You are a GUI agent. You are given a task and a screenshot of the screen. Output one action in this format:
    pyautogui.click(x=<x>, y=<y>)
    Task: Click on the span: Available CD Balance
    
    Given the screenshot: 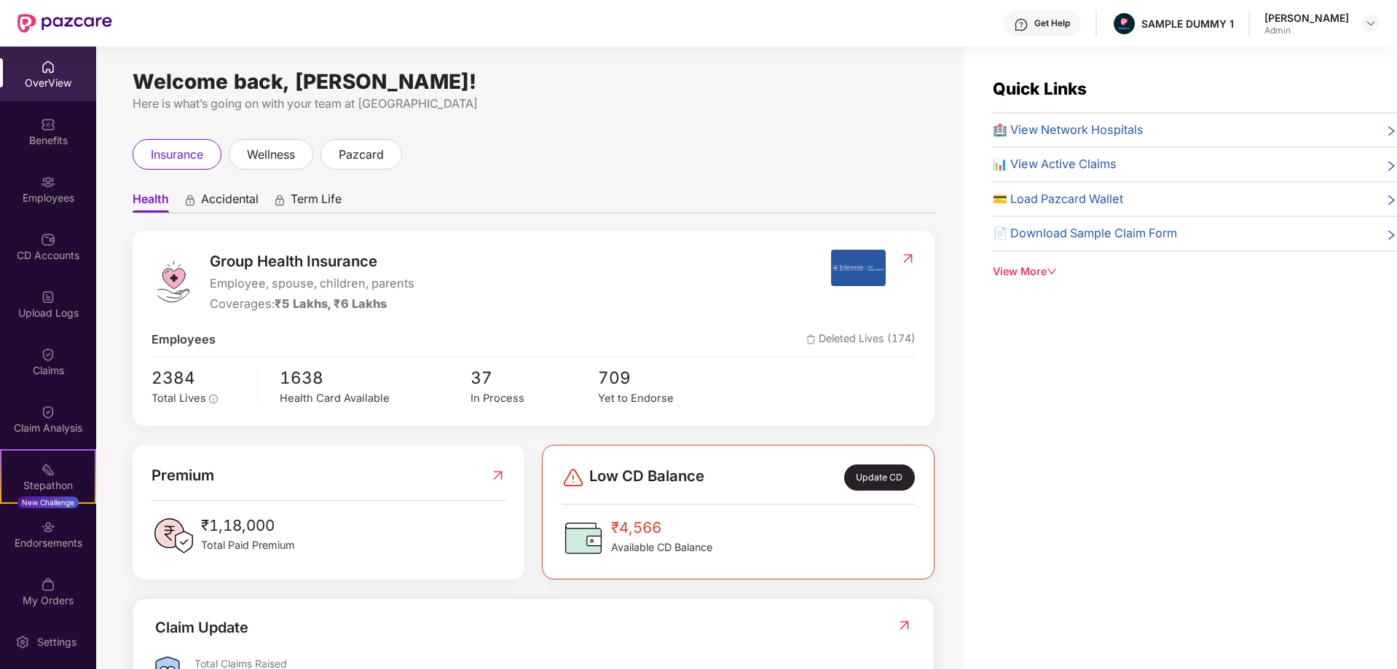 What is the action you would take?
    pyautogui.click(x=661, y=548)
    